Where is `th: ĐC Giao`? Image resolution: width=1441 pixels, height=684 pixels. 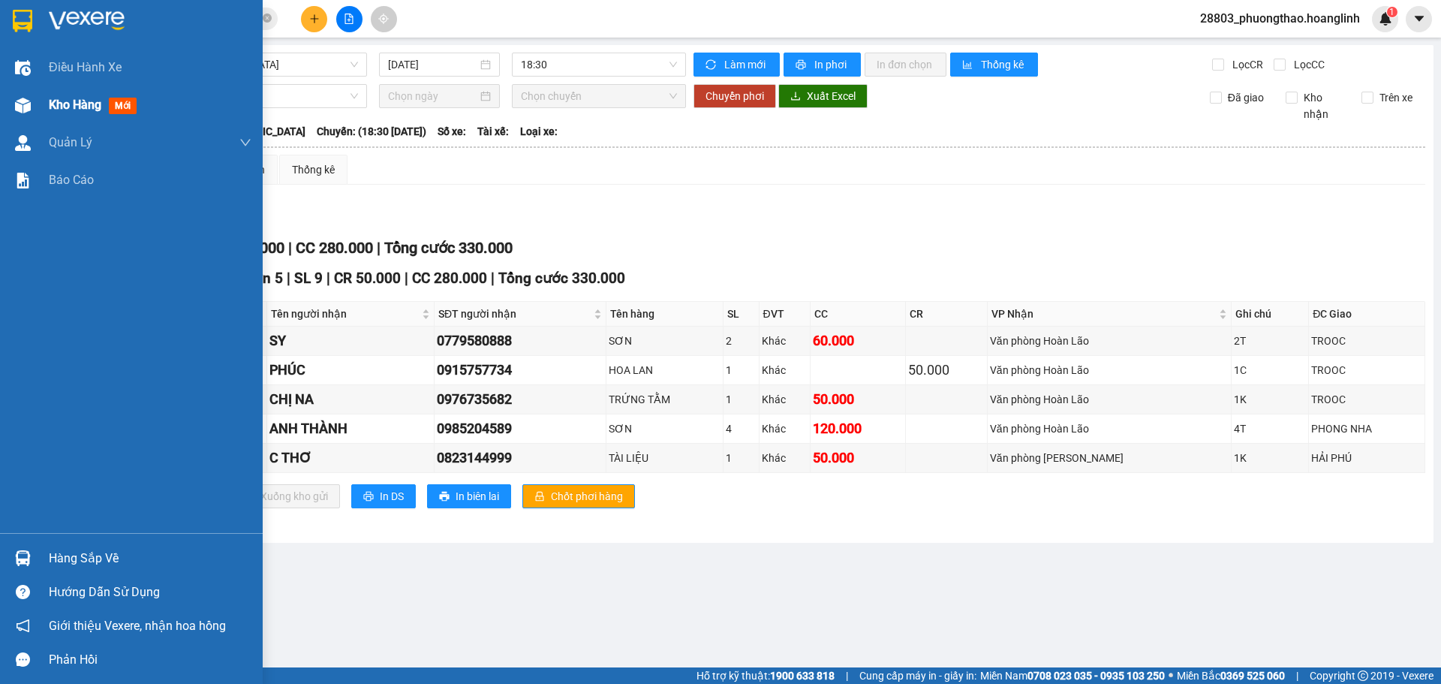 th: ĐC Giao is located at coordinates (1367, 314).